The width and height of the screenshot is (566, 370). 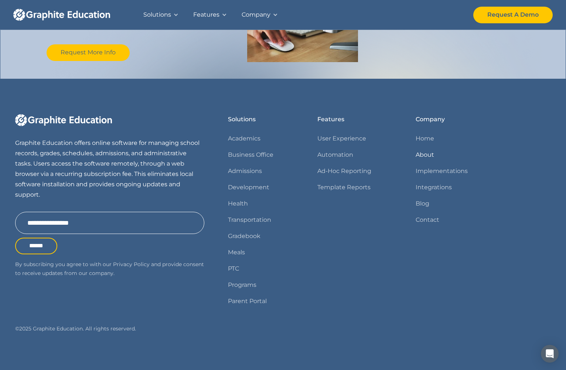 I want to click on a: Request More Info, so click(x=88, y=52).